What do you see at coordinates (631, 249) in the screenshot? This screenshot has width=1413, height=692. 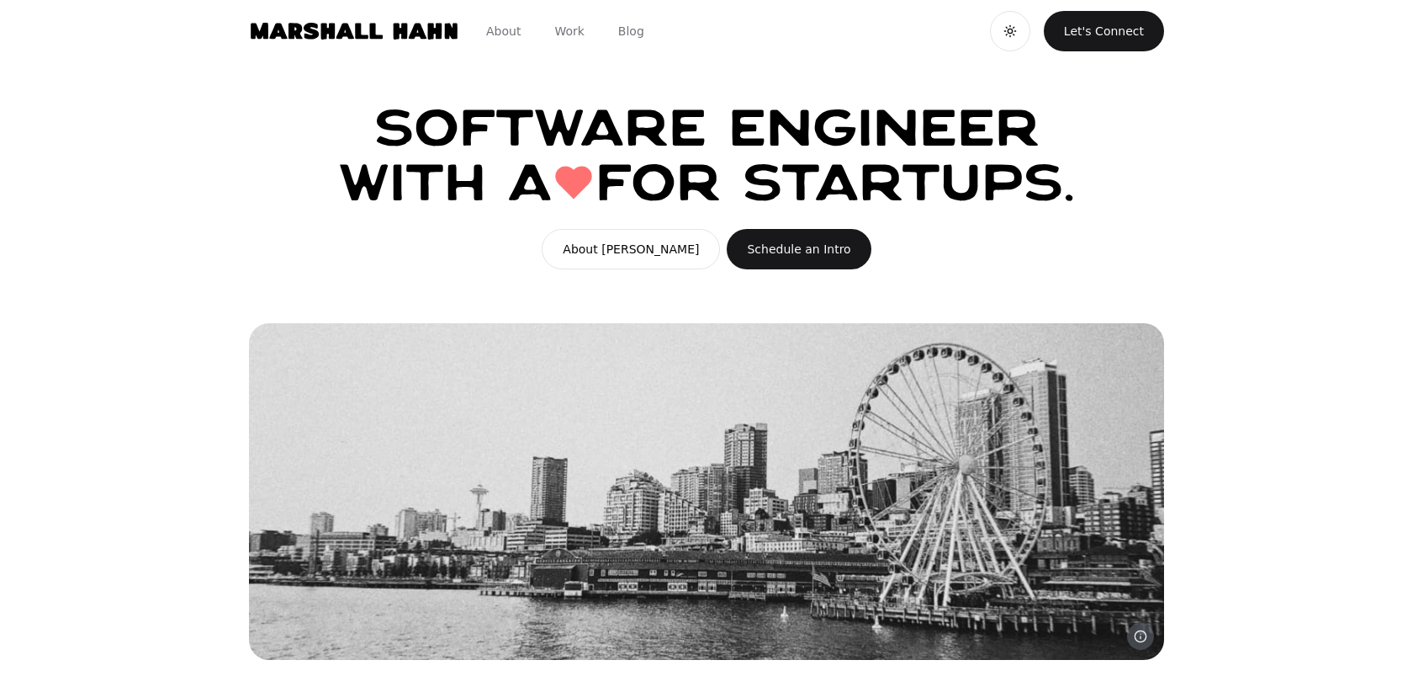 I see `a: Navigate to About Marshall` at bounding box center [631, 249].